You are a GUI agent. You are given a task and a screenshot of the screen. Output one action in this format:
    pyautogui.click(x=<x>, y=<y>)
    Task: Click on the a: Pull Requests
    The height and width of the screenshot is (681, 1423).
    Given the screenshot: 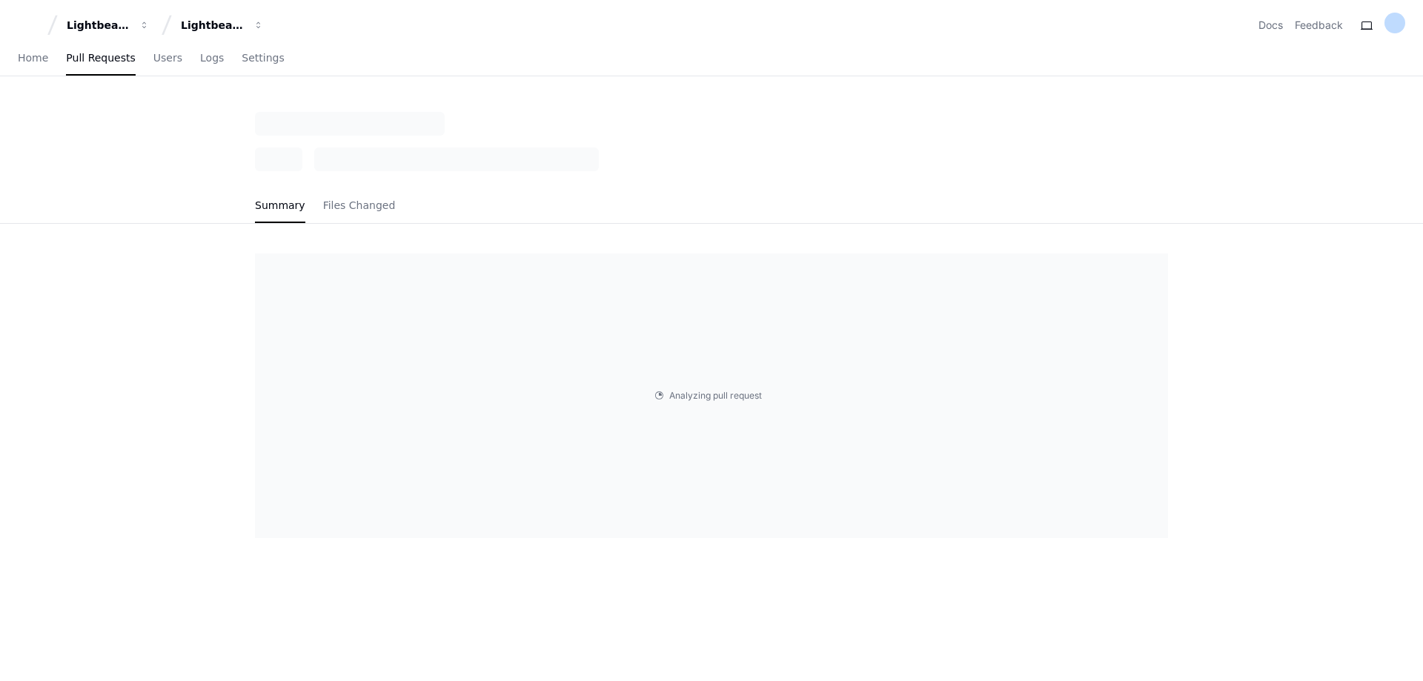 What is the action you would take?
    pyautogui.click(x=100, y=59)
    